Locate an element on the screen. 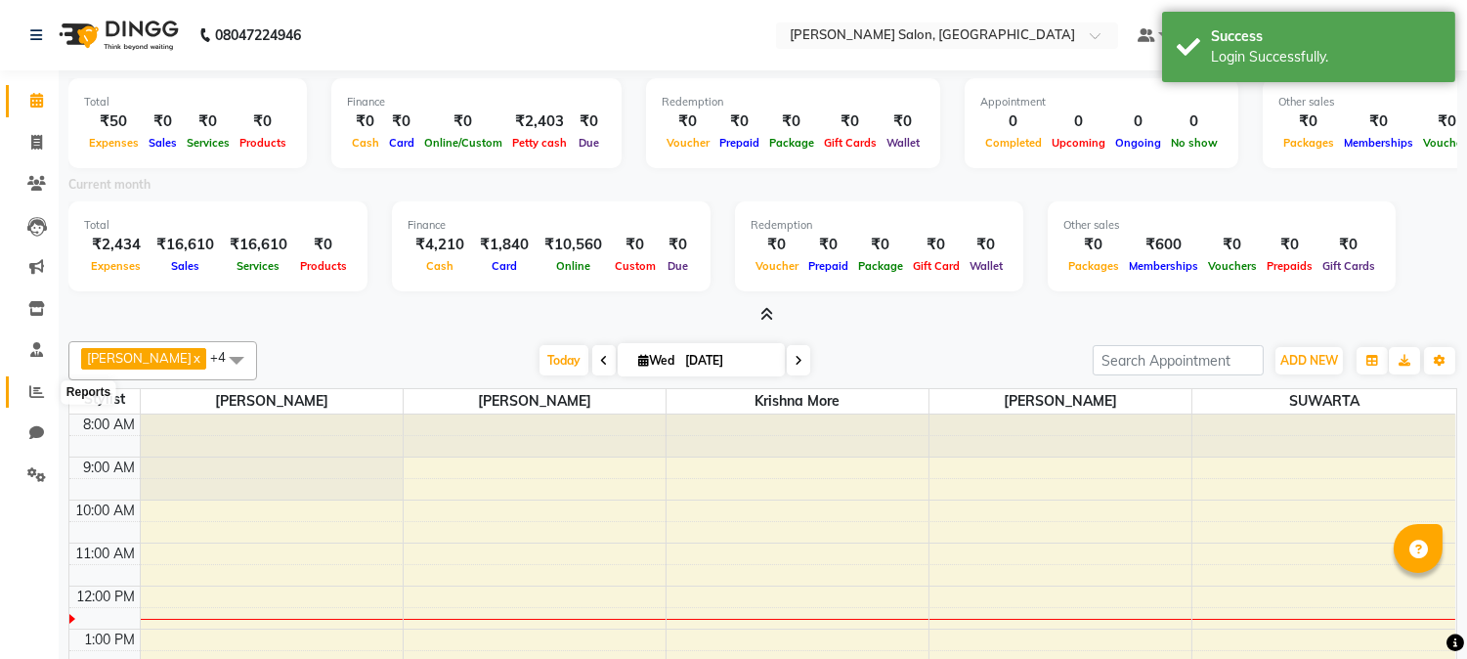  div: 11:00 AM is located at coordinates (106, 553).